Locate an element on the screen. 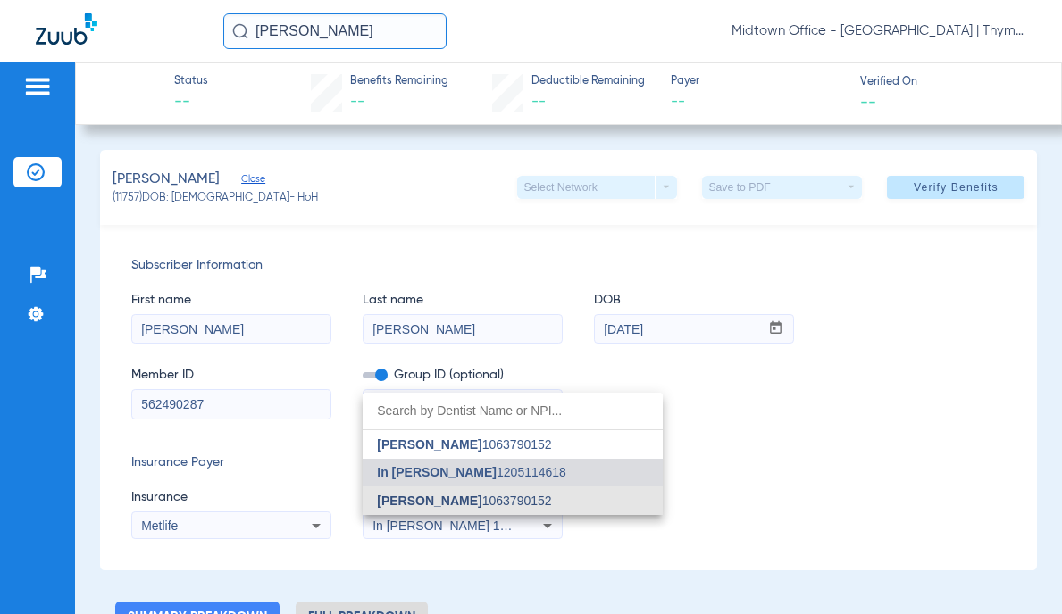  div: Chat Widget is located at coordinates (1017, 572).